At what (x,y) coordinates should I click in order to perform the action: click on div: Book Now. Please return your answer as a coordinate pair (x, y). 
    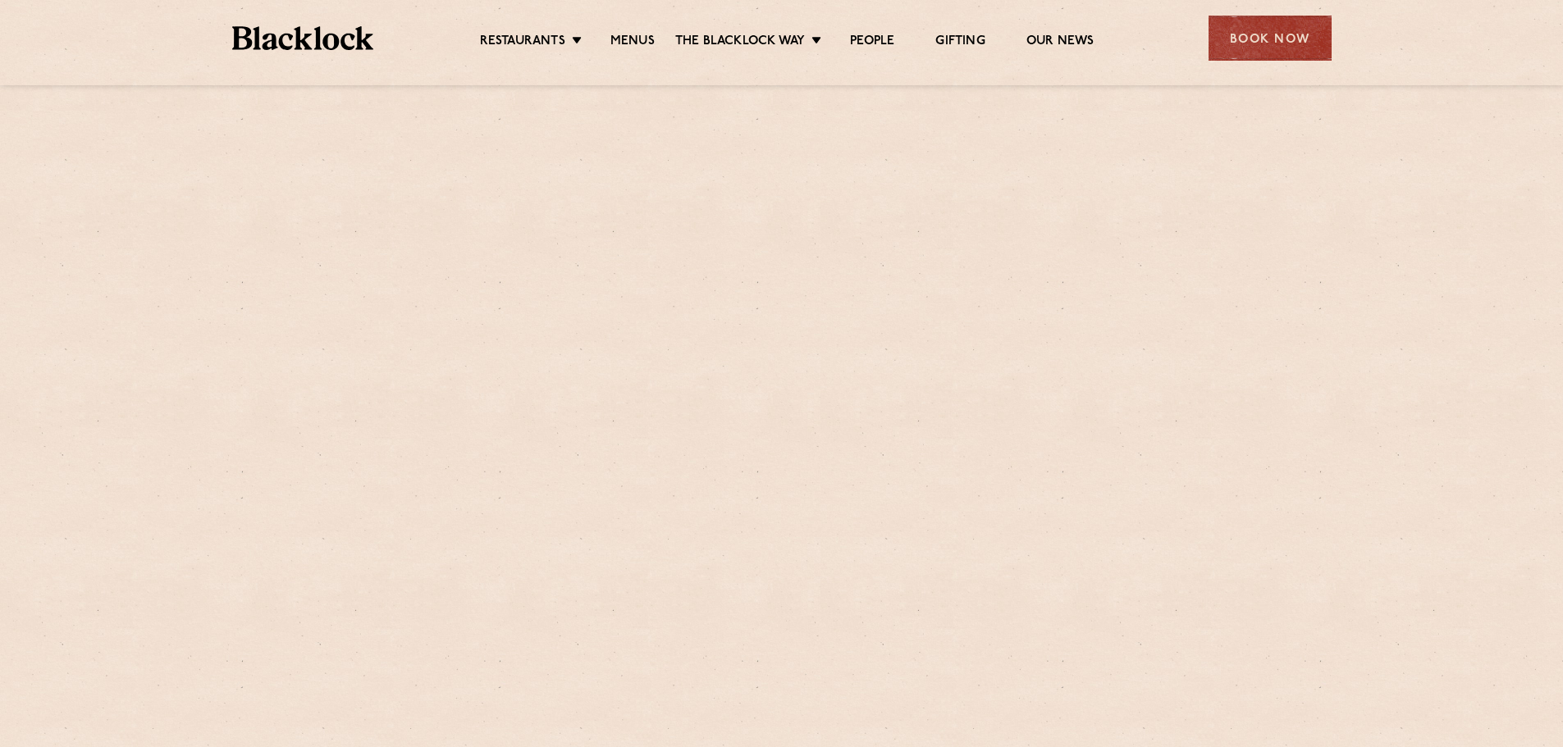
    Looking at the image, I should click on (1270, 38).